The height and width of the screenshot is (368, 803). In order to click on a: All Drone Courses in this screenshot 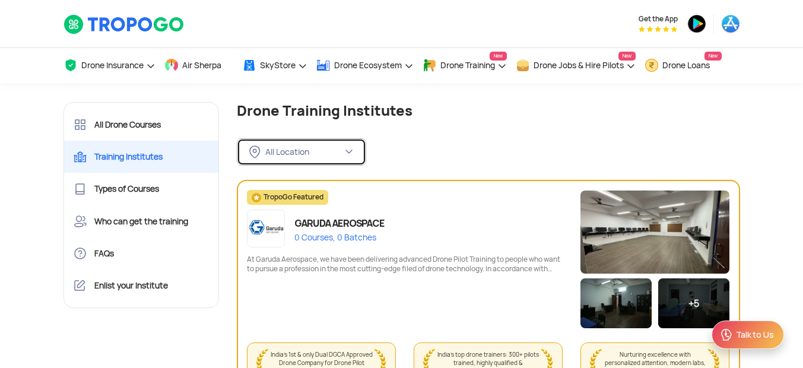, I will do `click(141, 125)`.